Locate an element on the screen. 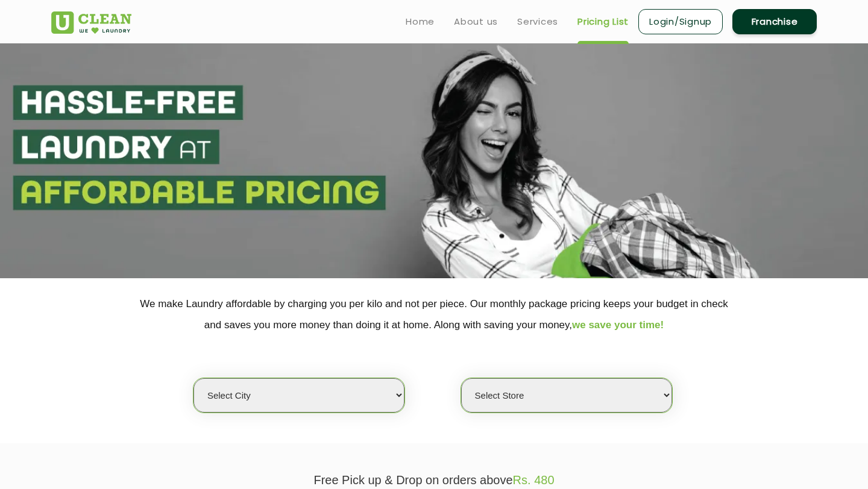 The image size is (868, 489). p: Free Pick up & Drop on orders above is located at coordinates (434, 480).